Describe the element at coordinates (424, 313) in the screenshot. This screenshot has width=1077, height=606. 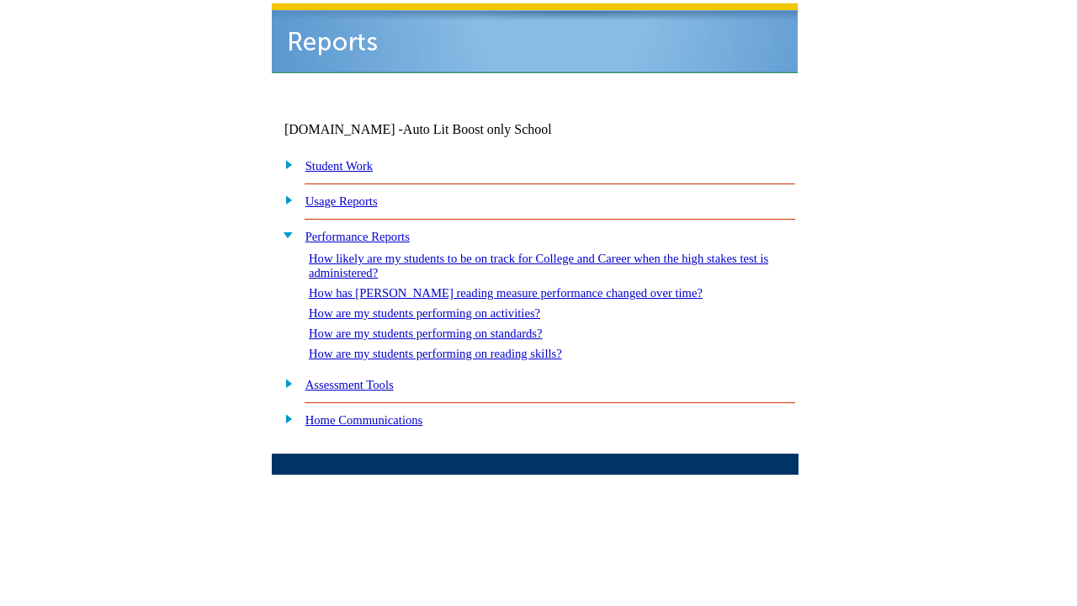
I see `a: How are my students performing on activities?` at that location.